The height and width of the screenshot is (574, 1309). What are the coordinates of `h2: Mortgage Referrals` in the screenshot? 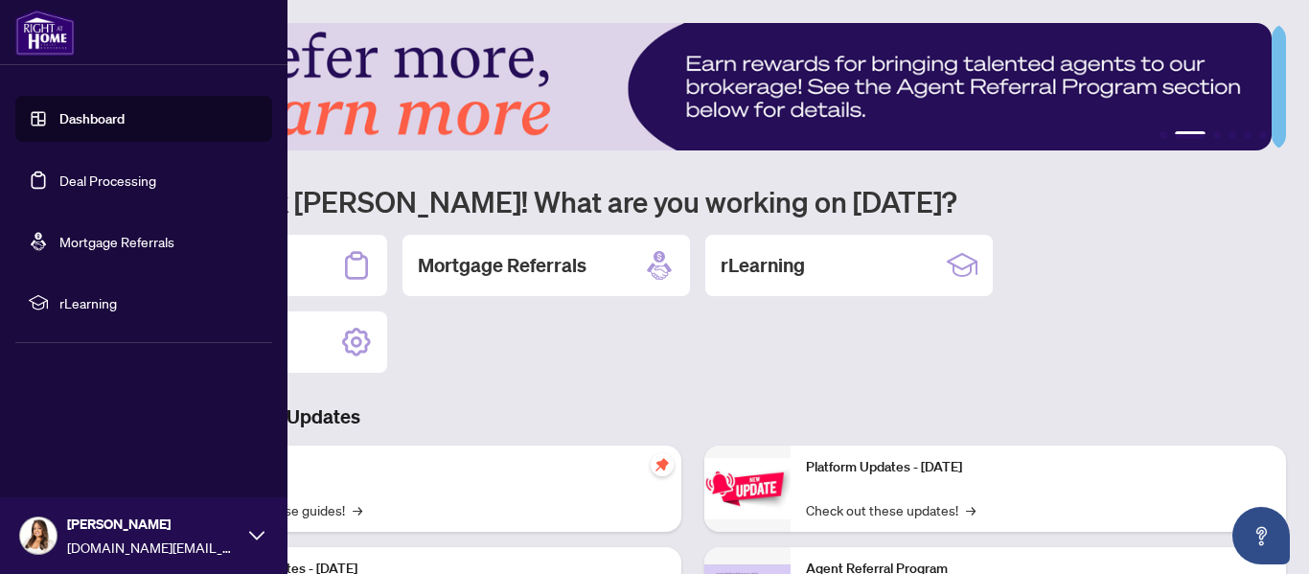 It's located at (502, 265).